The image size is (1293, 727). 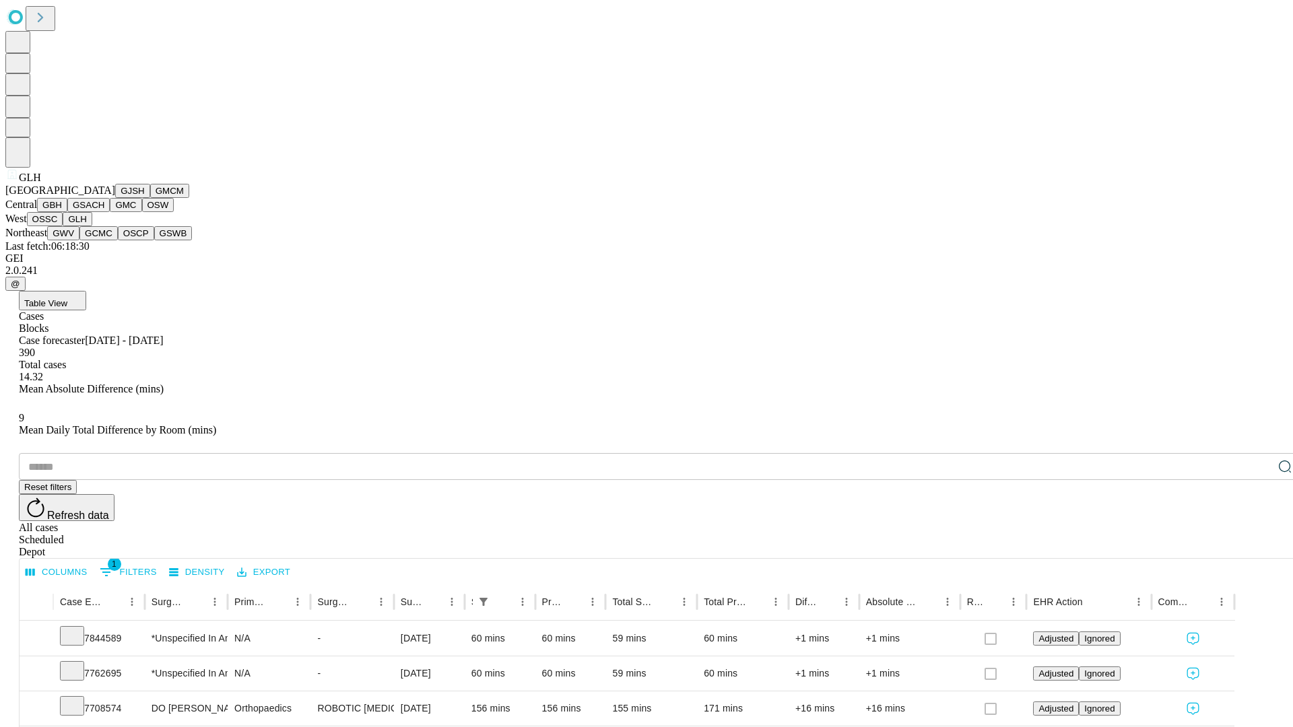 What do you see at coordinates (47, 246) in the screenshot?
I see `span: Last fetch: 06:18:30` at bounding box center [47, 246].